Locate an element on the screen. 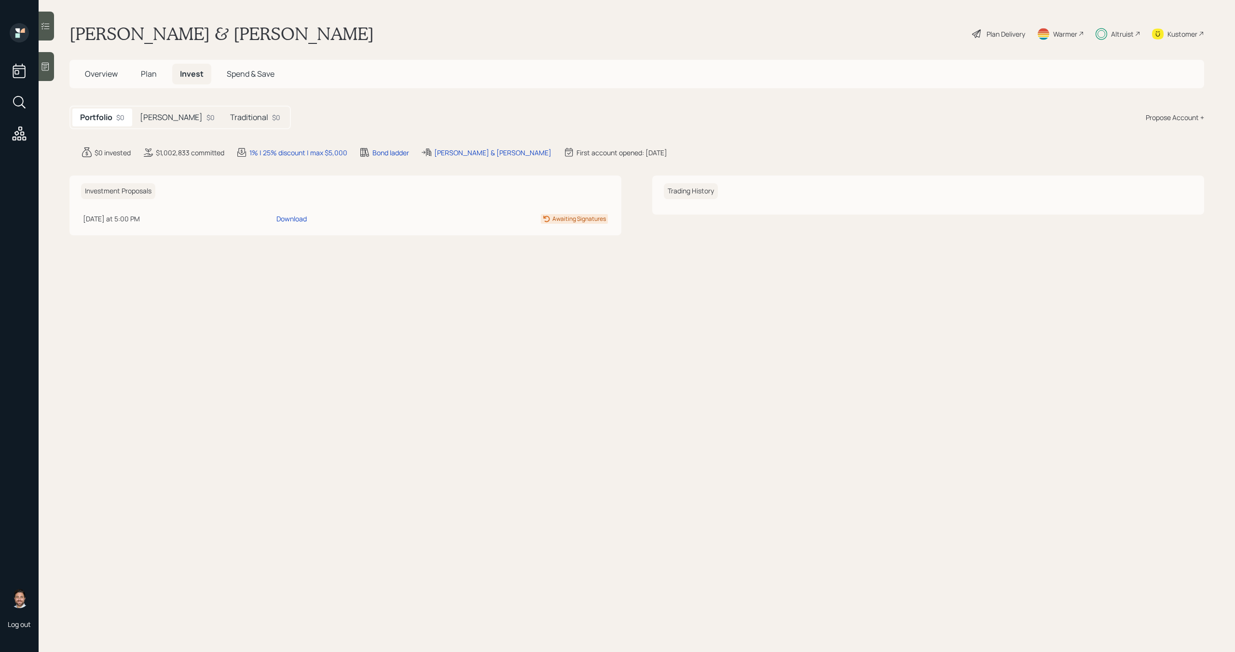 The height and width of the screenshot is (652, 1235). div: Propose Account + is located at coordinates (1174, 117).